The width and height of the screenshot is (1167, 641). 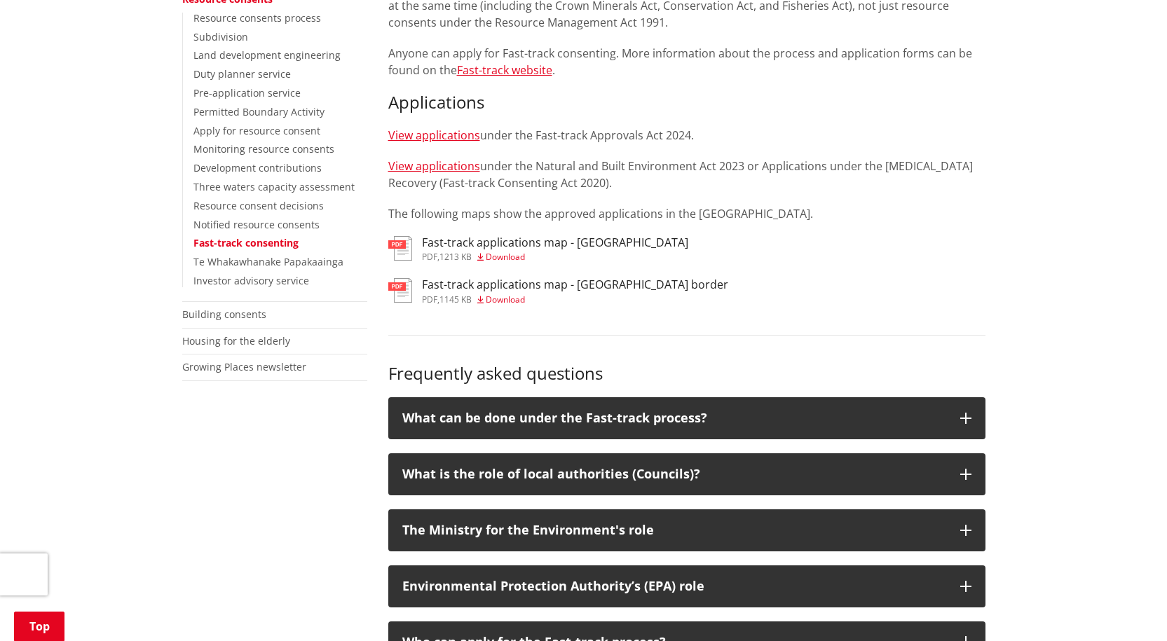 I want to click on a: Resource consent decisions, so click(x=259, y=205).